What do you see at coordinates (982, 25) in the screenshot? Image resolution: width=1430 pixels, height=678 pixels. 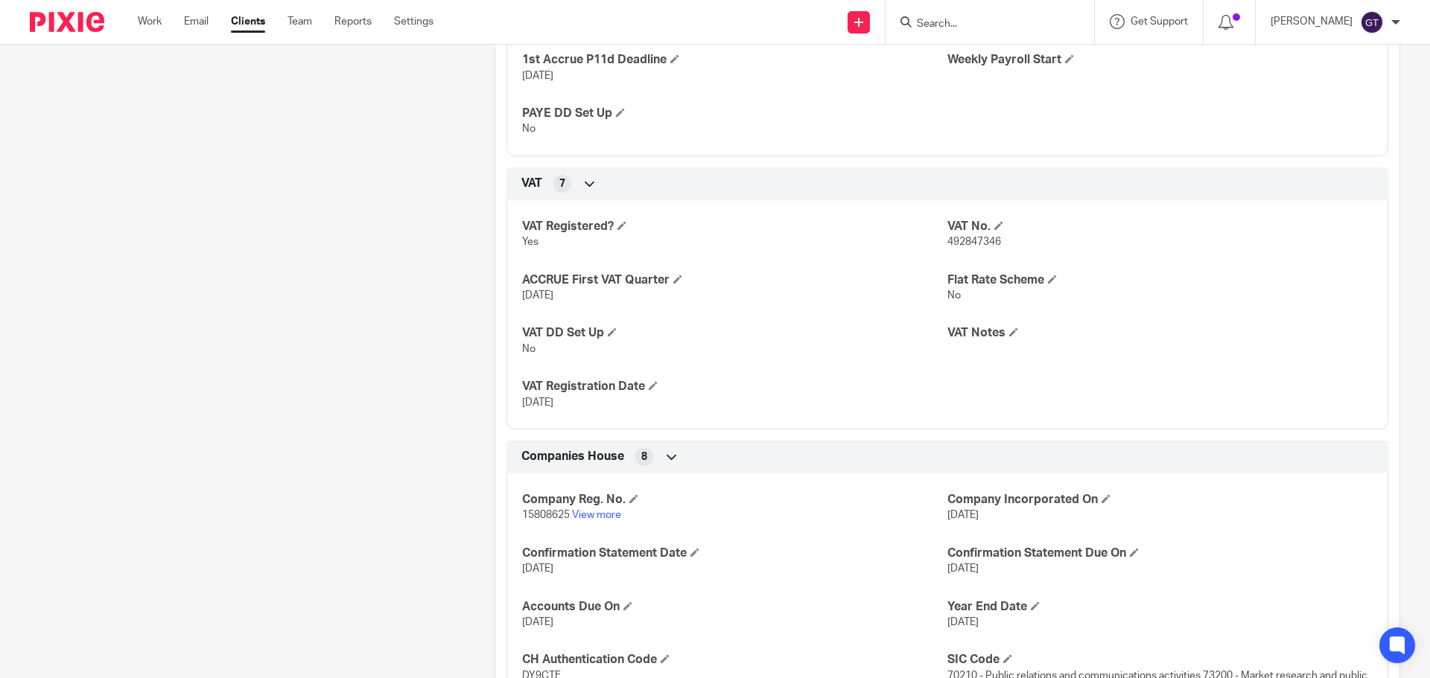 I see `input: Search` at bounding box center [982, 25].